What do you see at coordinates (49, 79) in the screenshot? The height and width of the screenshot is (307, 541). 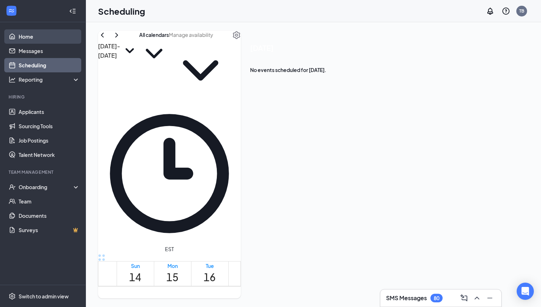 I see `div: Reporting` at bounding box center [49, 79].